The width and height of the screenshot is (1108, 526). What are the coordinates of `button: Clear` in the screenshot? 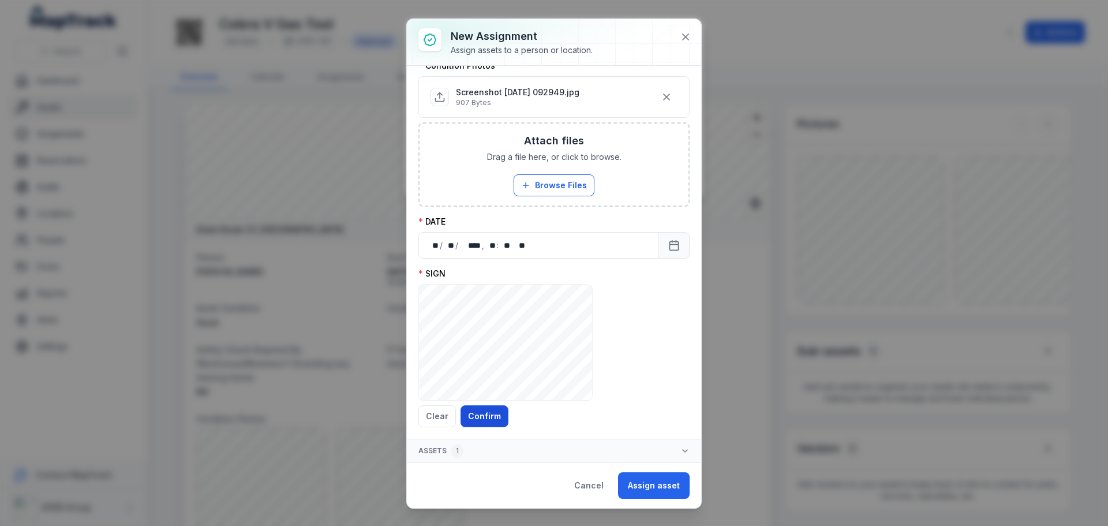 It's located at (437, 416).